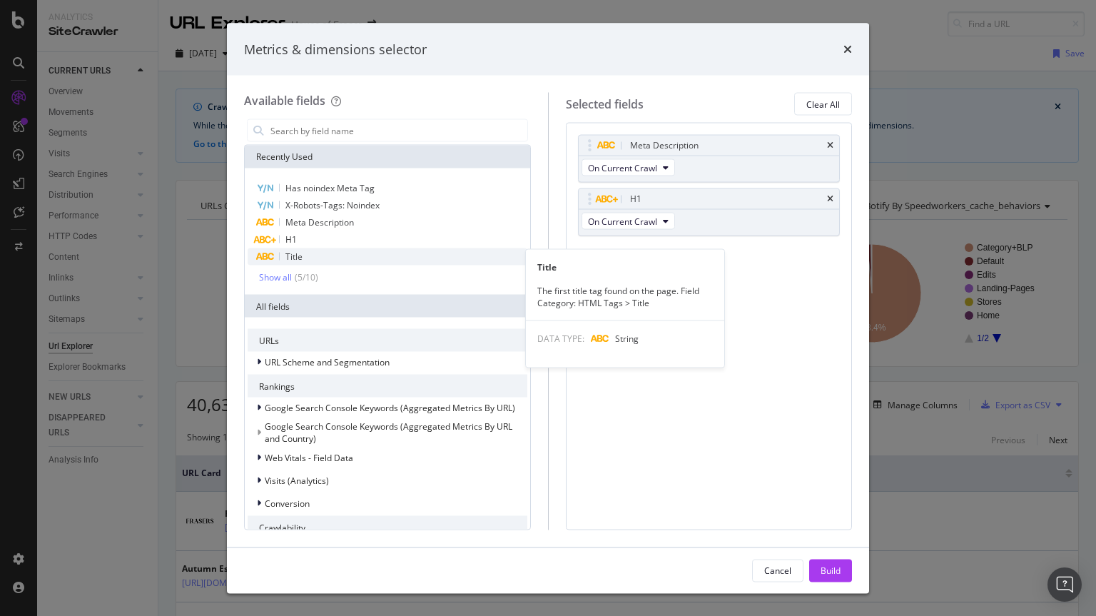 This screenshot has width=1096, height=616. Describe the element at coordinates (287, 502) in the screenshot. I see `span: Conversion` at that location.